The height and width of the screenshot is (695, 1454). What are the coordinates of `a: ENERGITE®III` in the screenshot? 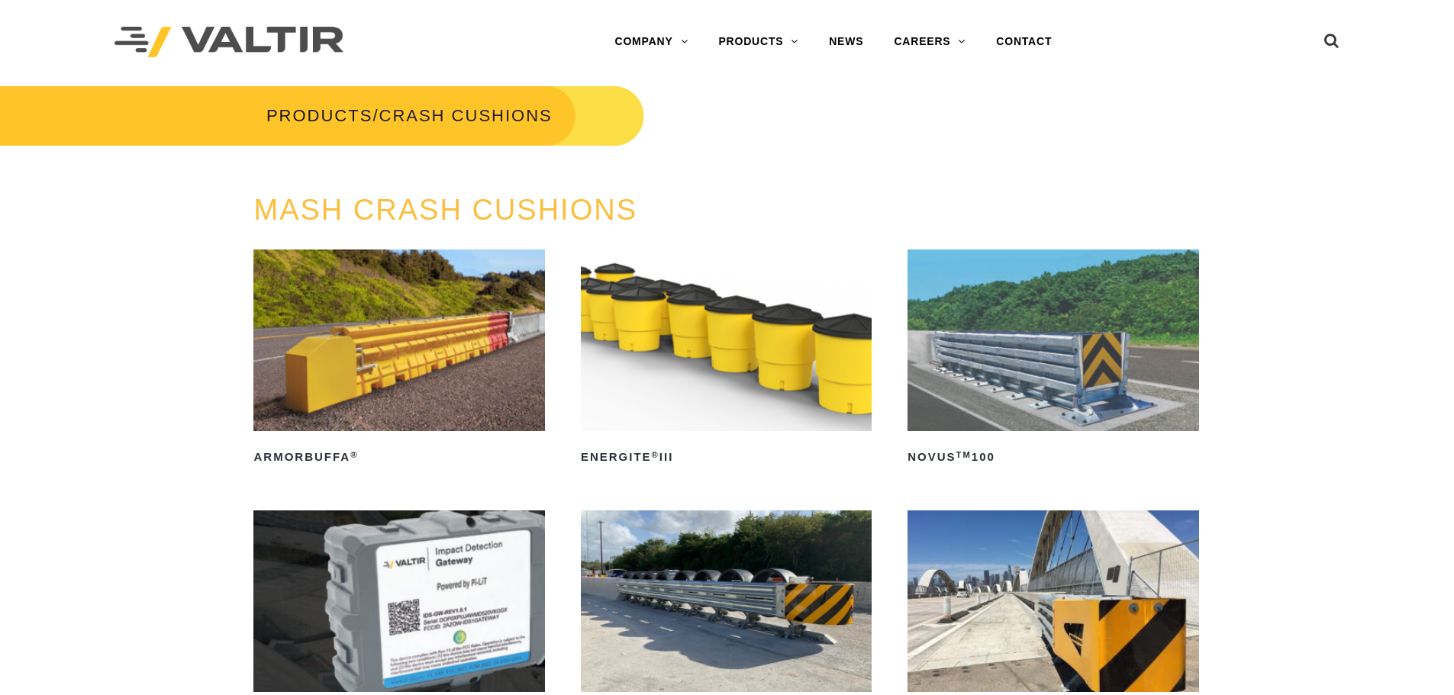 It's located at (726, 359).